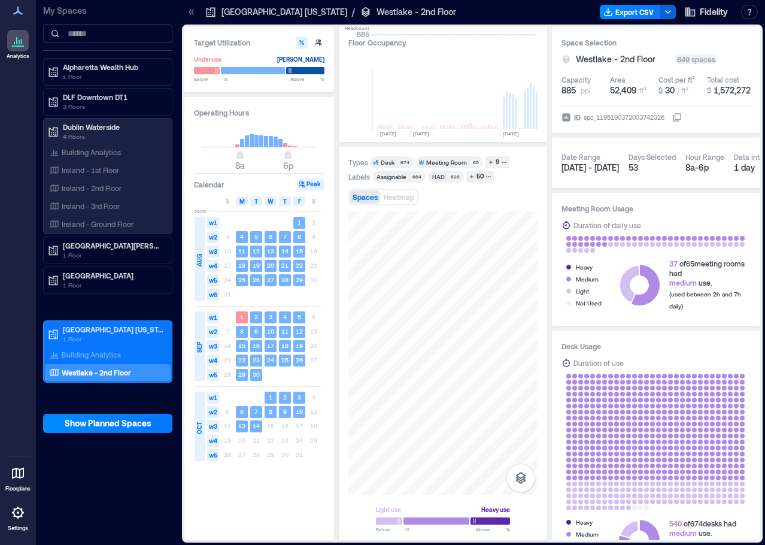 The image size is (765, 545). Describe the element at coordinates (285, 280) in the screenshot. I see `text: 28` at that location.